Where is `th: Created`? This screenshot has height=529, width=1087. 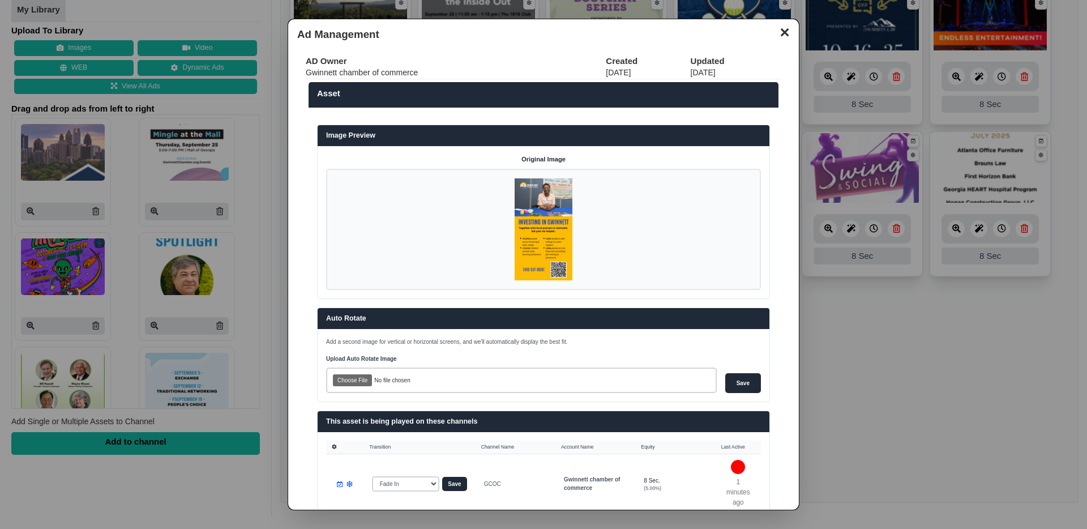 th: Created is located at coordinates (648, 61).